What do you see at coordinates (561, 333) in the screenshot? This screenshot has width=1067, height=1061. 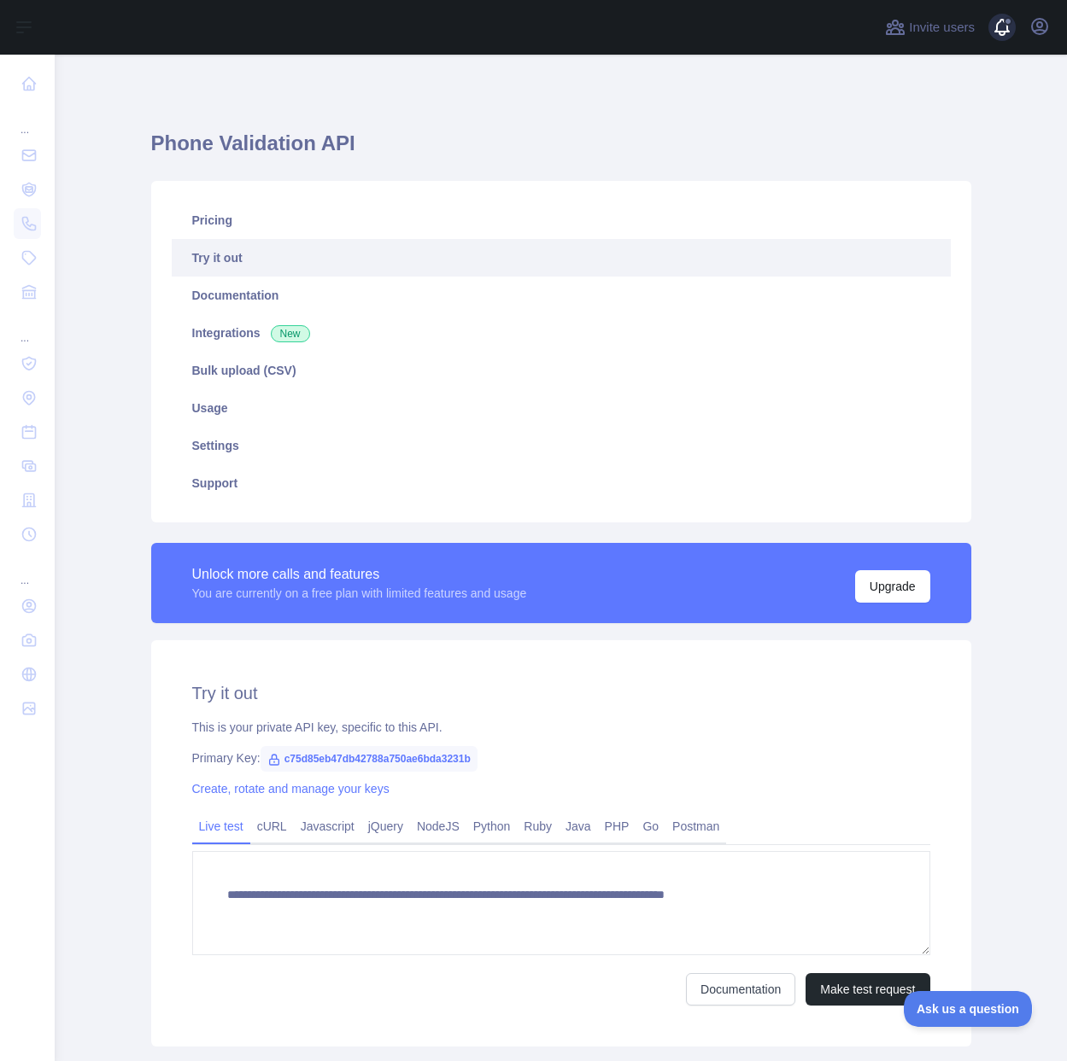 I see `a: Integrations New` at bounding box center [561, 333].